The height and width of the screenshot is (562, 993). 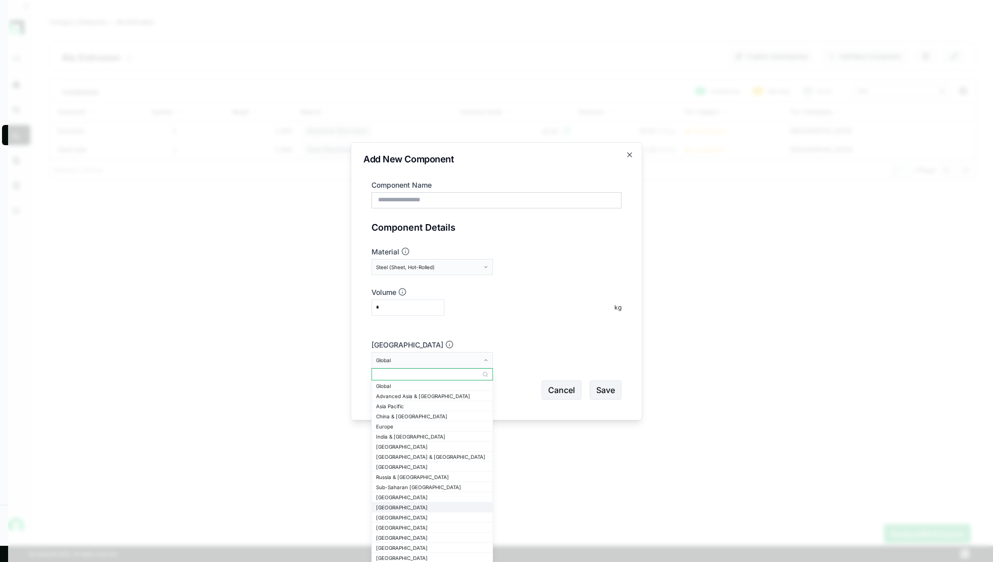 What do you see at coordinates (496, 228) in the screenshot?
I see `div: Component Details` at bounding box center [496, 228].